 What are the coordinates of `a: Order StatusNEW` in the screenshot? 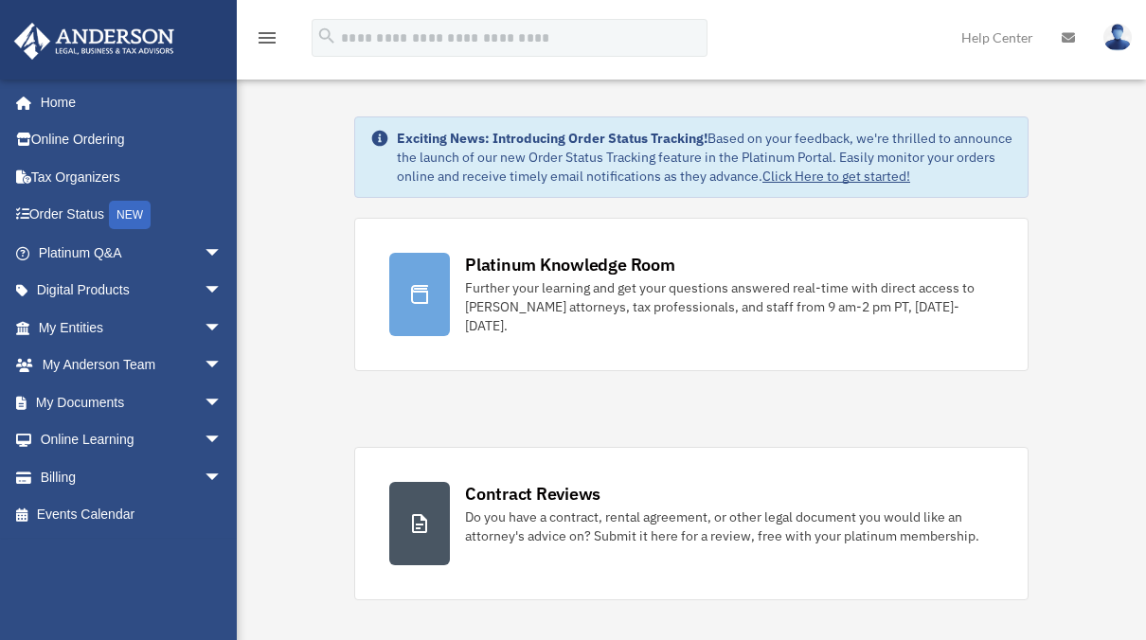 It's located at (132, 215).